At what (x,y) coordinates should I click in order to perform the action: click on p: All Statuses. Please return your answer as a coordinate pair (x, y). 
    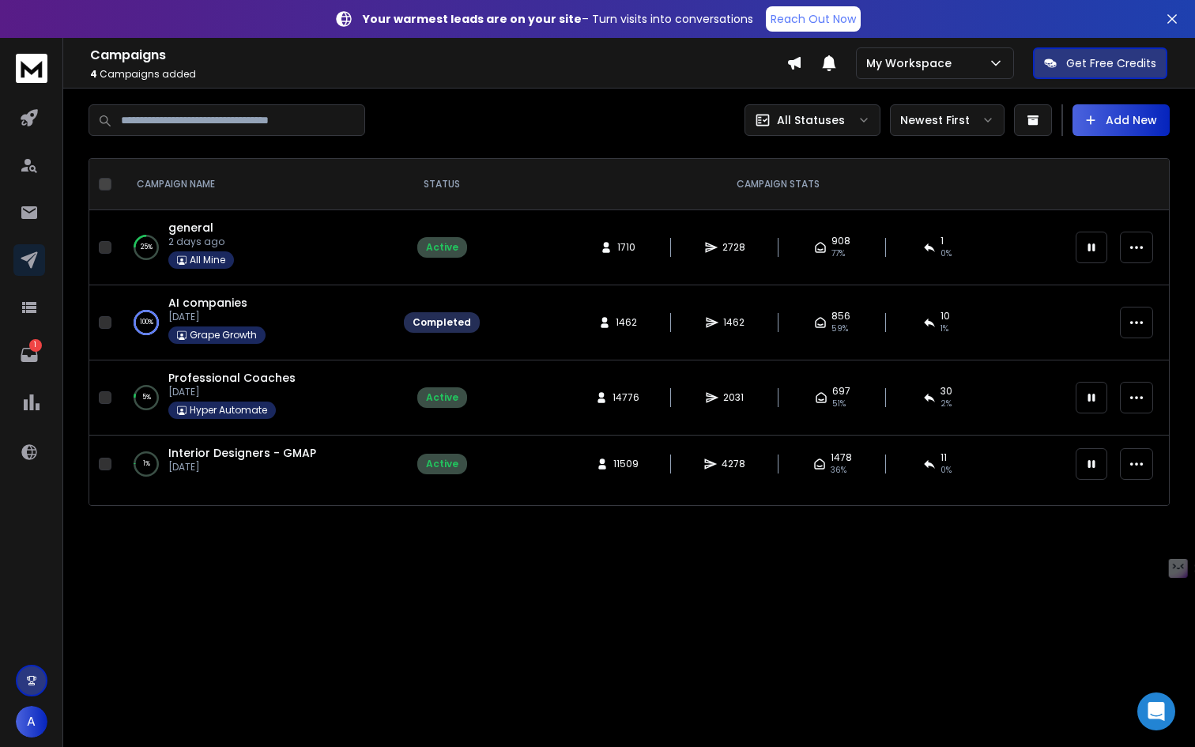
    Looking at the image, I should click on (811, 120).